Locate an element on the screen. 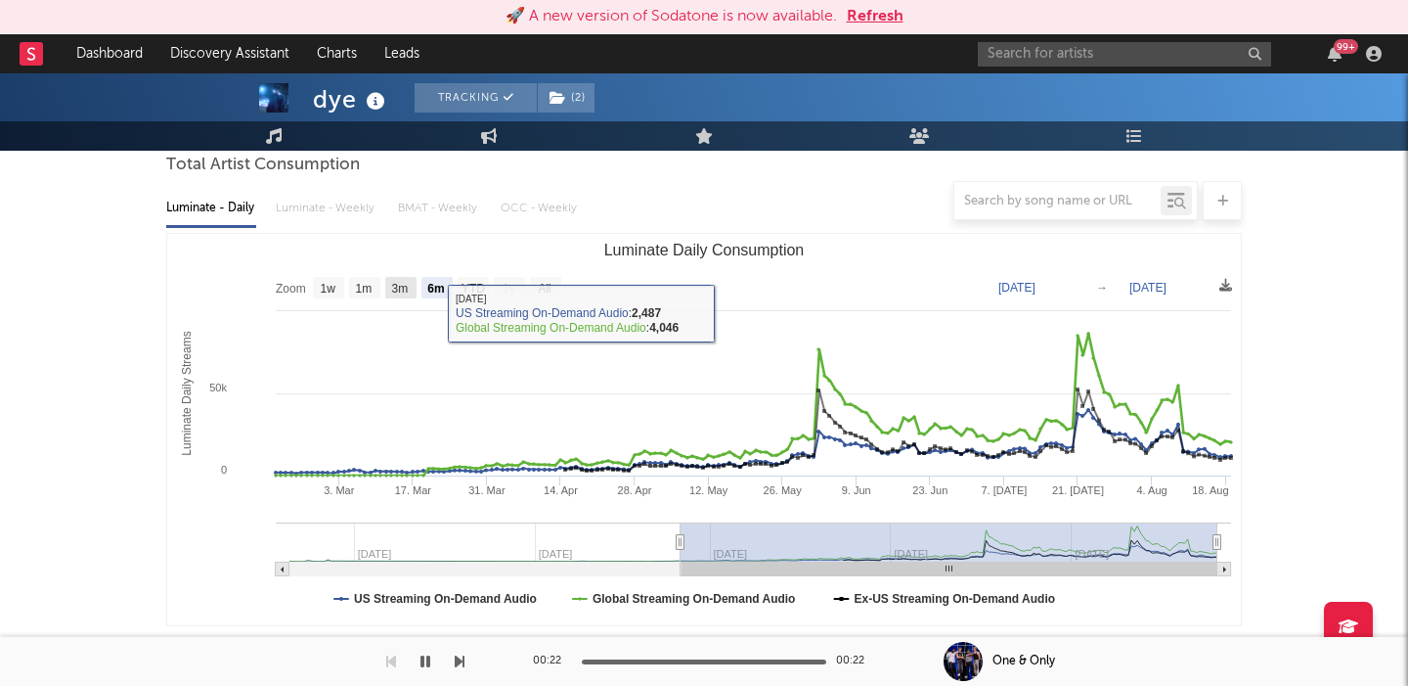 The width and height of the screenshot is (1408, 686). a: Discovery Assistant is located at coordinates (230, 54).